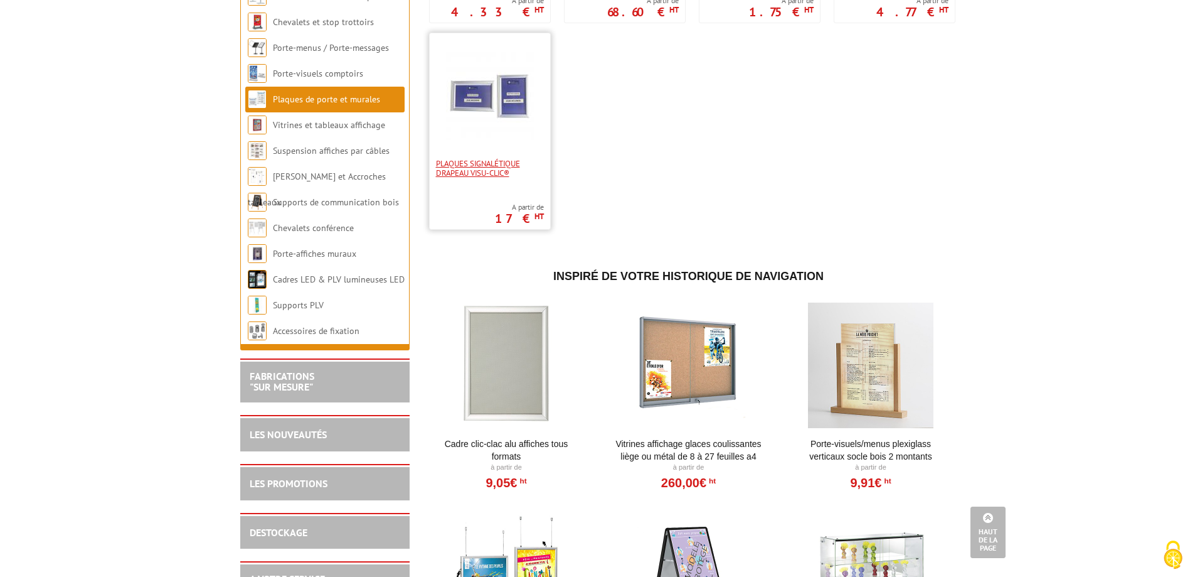 Image resolution: width=1195 pixels, height=577 pixels. I want to click on img: Porte-visuels comptoirs, so click(257, 73).